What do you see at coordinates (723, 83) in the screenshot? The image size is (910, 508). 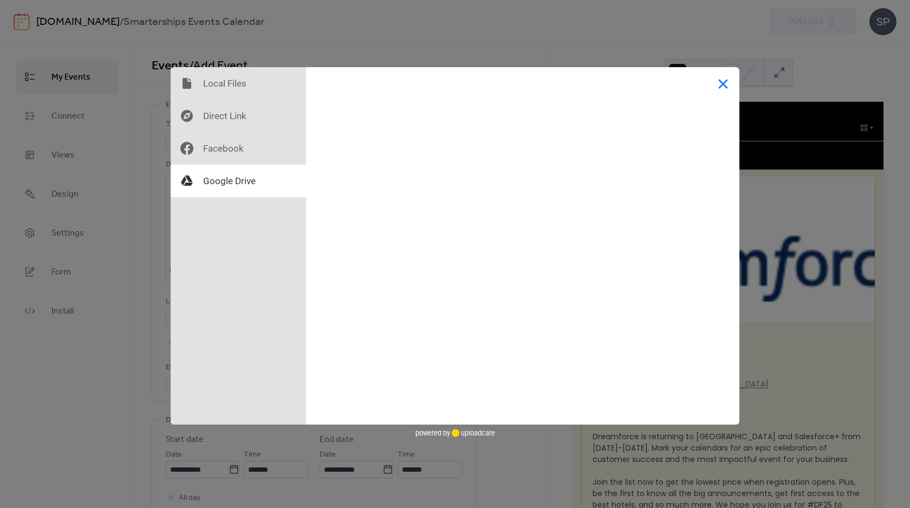 I see `button: Close` at bounding box center [723, 83].